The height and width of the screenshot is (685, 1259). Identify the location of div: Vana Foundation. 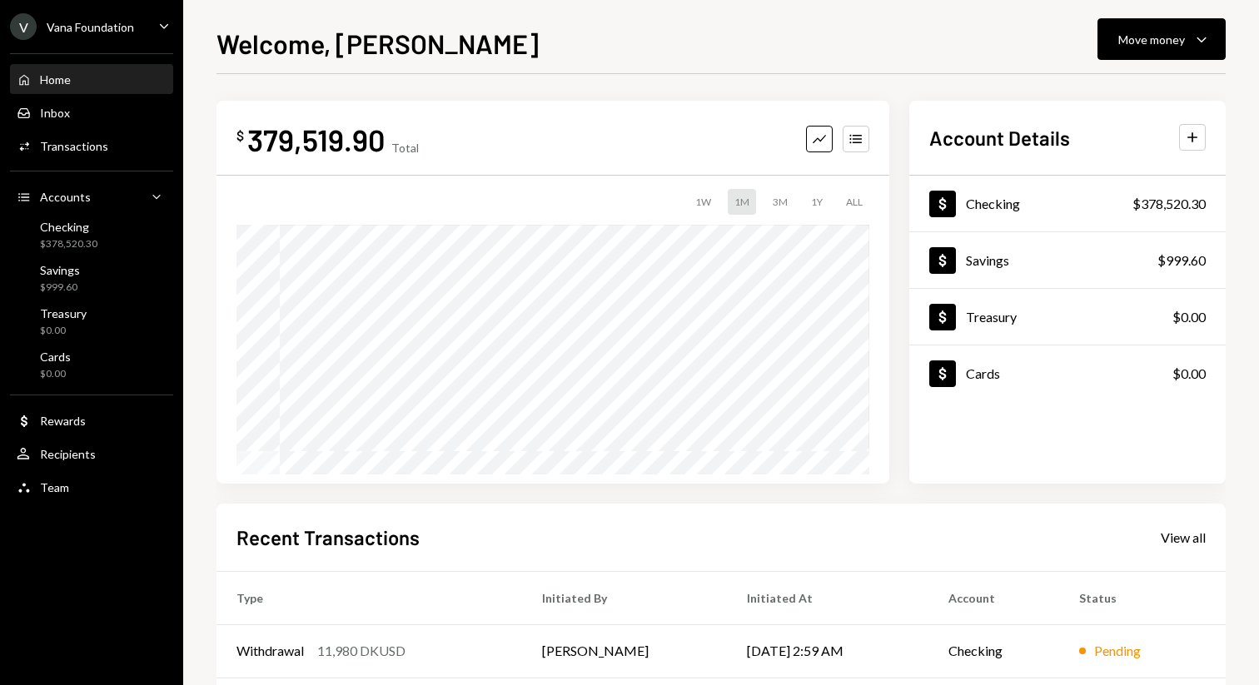
(90, 27).